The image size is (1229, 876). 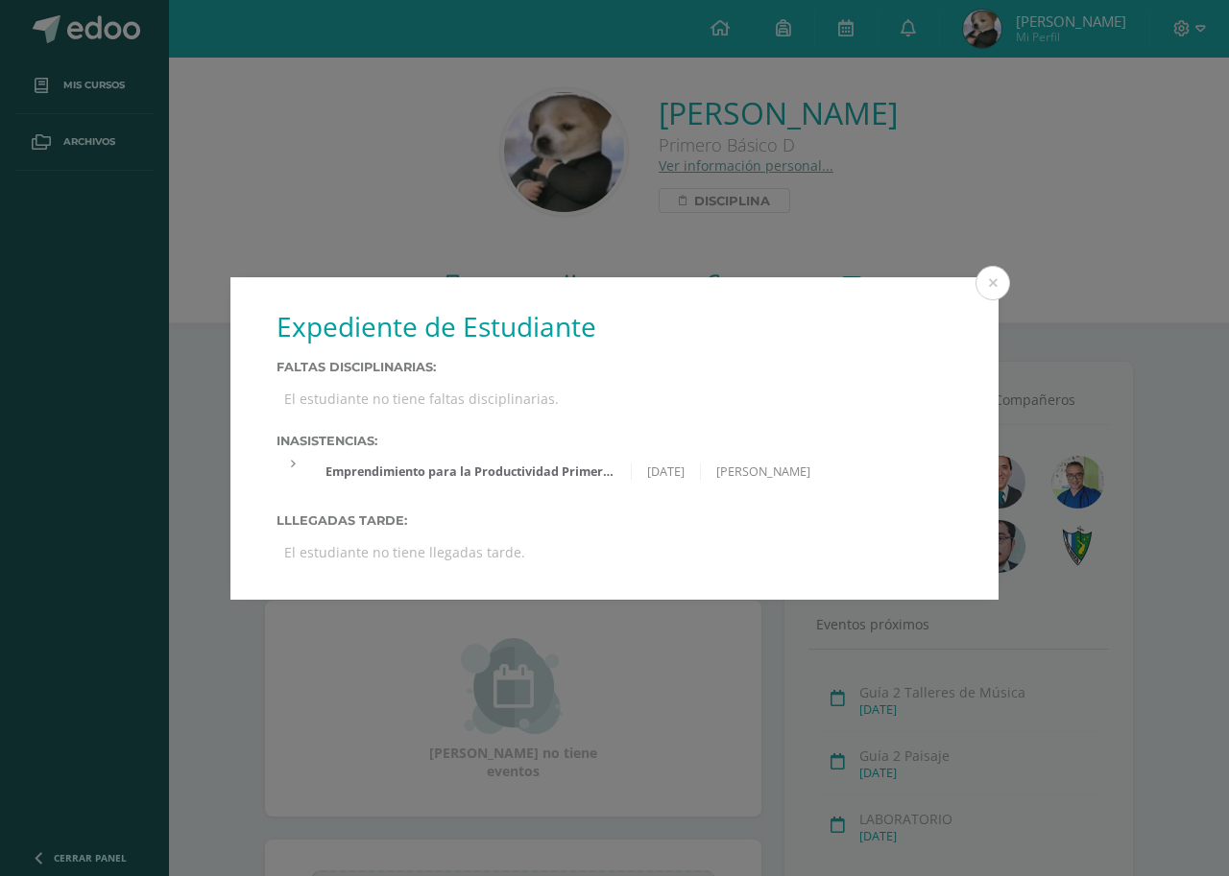 I want to click on button: Close (Esc), so click(x=993, y=283).